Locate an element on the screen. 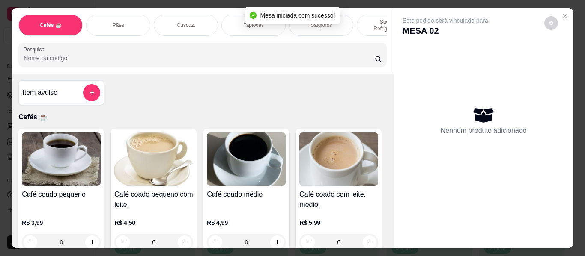 This screenshot has height=256, width=585. p: R$ 3,99 is located at coordinates (61, 223).